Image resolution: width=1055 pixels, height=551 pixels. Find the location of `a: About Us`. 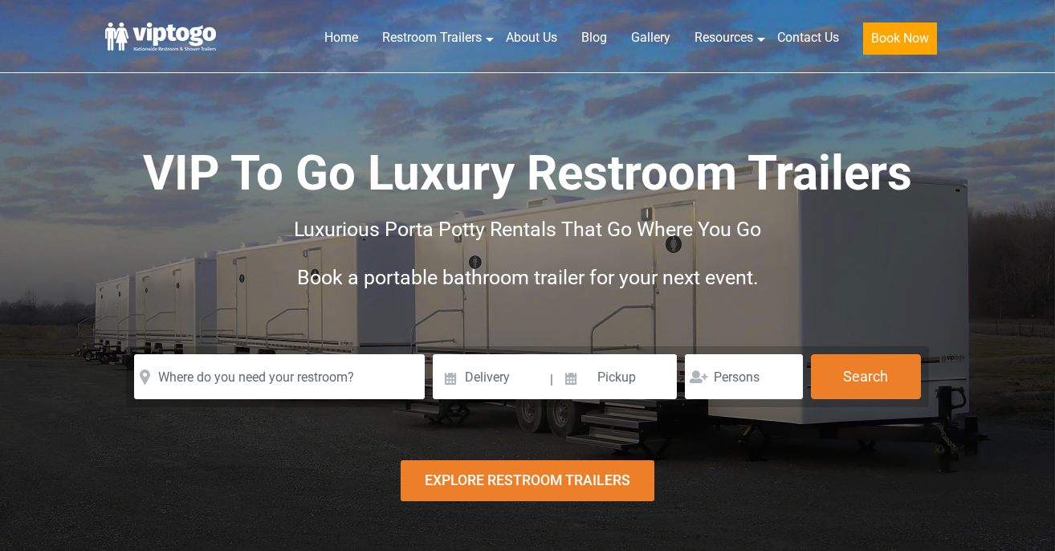

a: About Us is located at coordinates (531, 38).